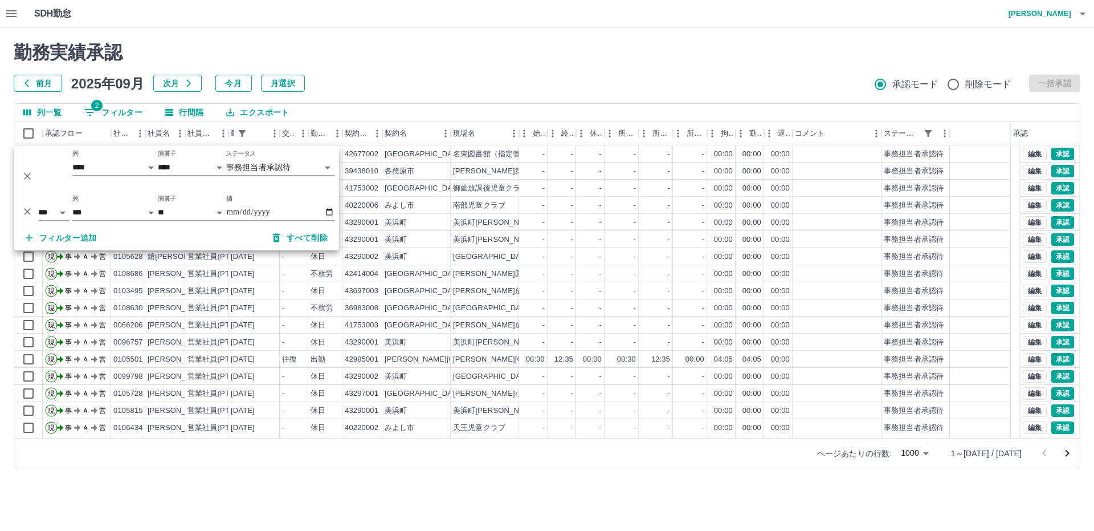  What do you see at coordinates (234, 83) in the screenshot?
I see `button: 今月` at bounding box center [234, 83].